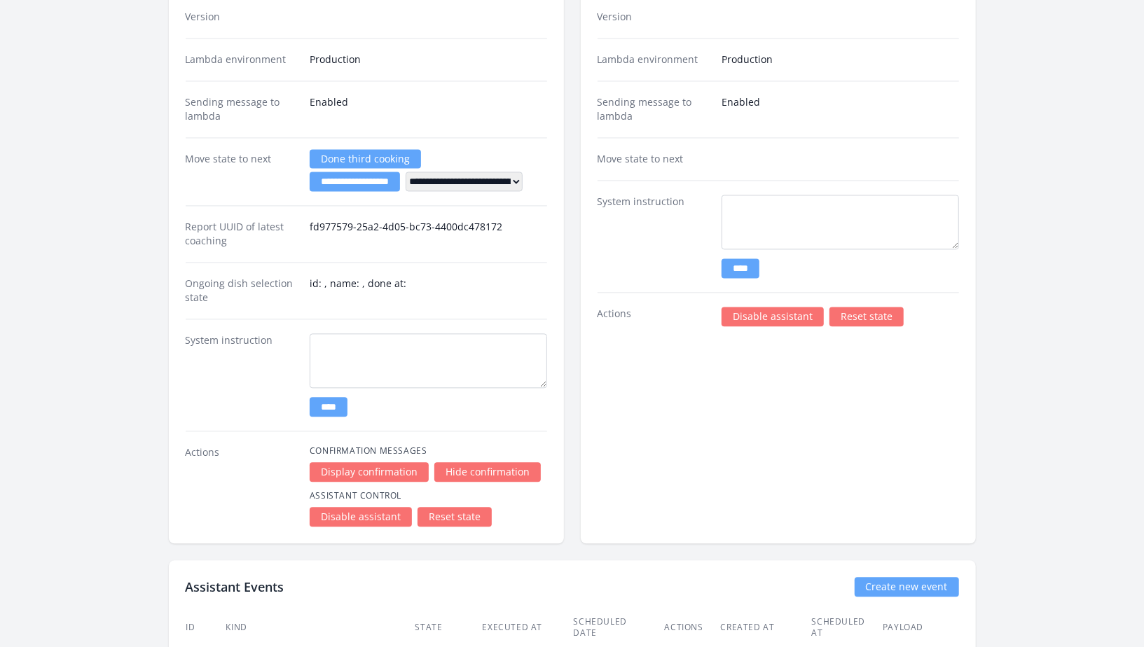 This screenshot has height=647, width=1144. What do you see at coordinates (235, 587) in the screenshot?
I see `h2: Assistant Events` at bounding box center [235, 587].